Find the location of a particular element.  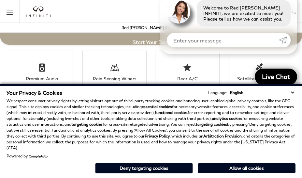

a: Live Chat is located at coordinates (276, 77).